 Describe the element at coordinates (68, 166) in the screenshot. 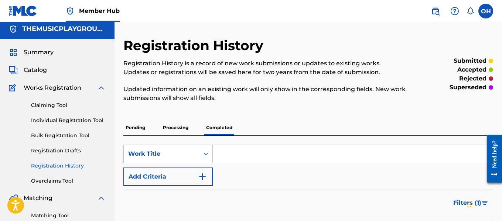

I see `a: Registration History` at that location.